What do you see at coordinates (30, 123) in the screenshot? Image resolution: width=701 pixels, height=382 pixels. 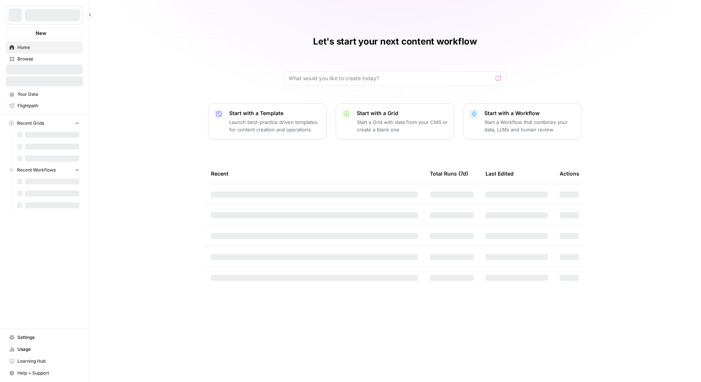 I see `span: Recent Grids` at bounding box center [30, 123].